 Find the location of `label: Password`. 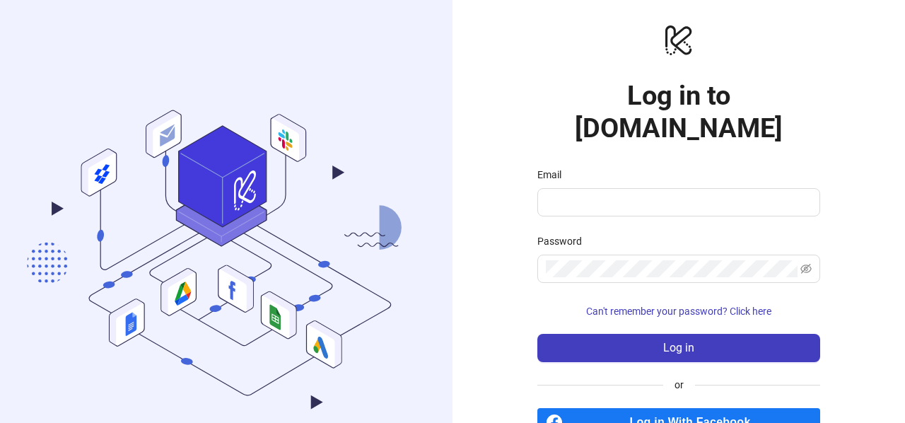

label: Password is located at coordinates (564, 241).